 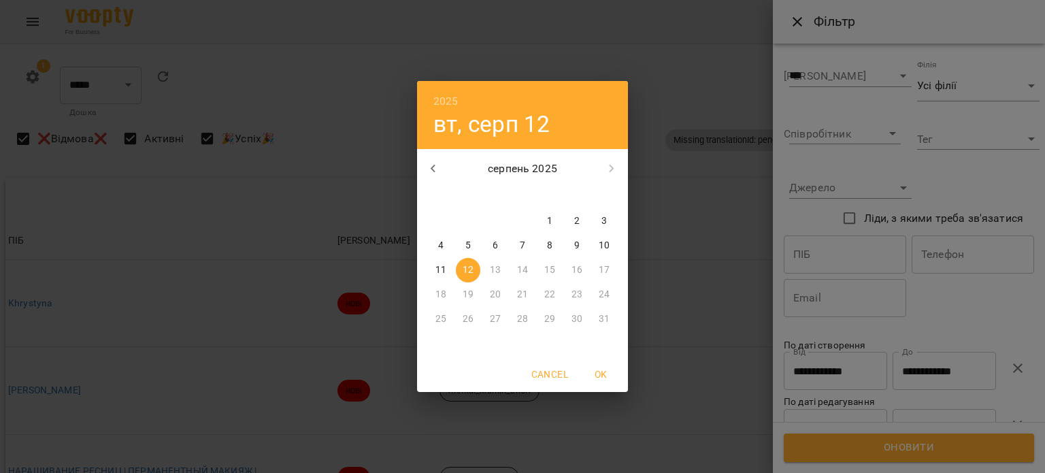 What do you see at coordinates (577, 246) in the screenshot?
I see `button: 9` at bounding box center [577, 246].